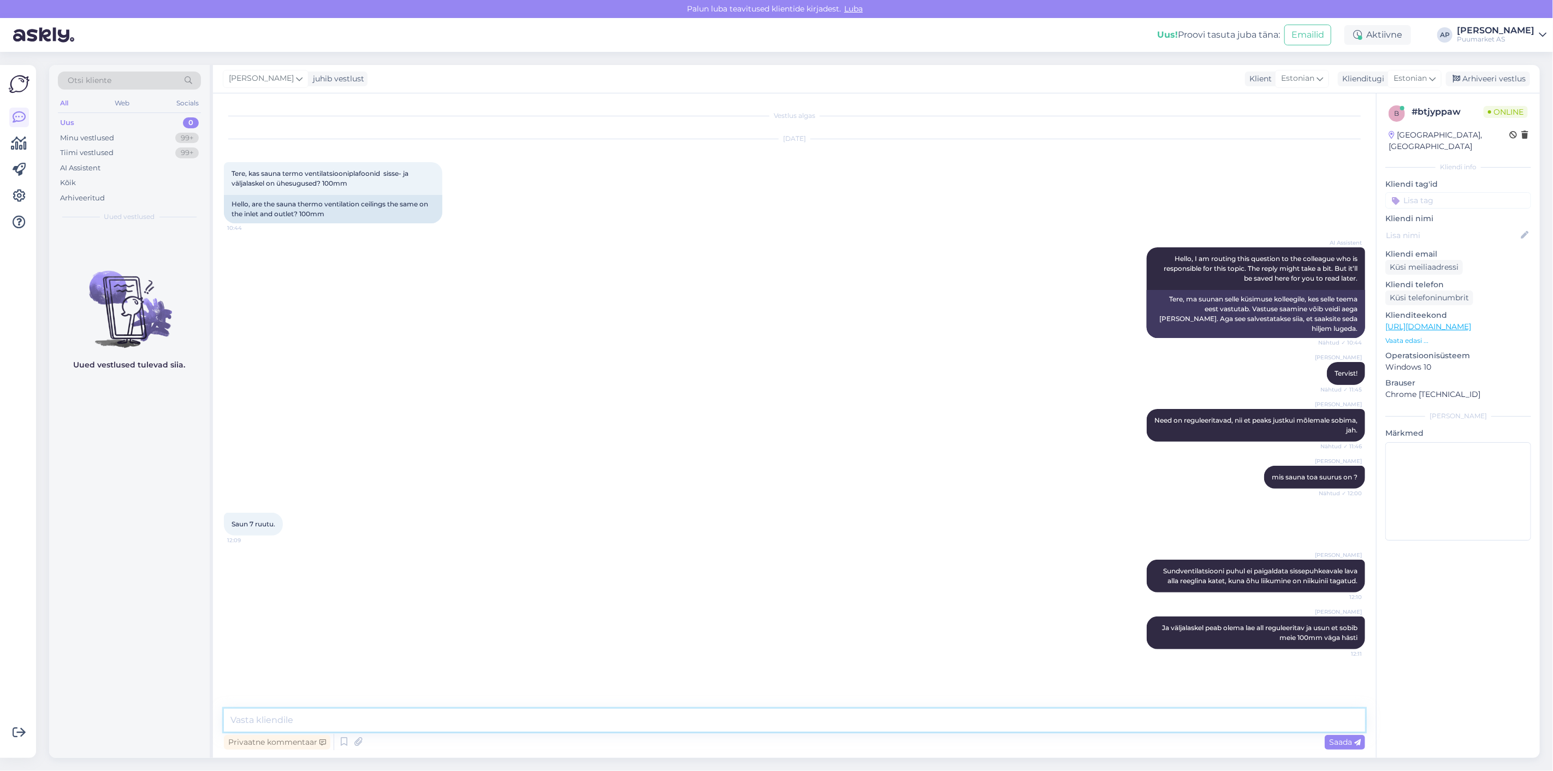  Describe the element at coordinates (1448, 112) in the screenshot. I see `div: # btjyppaw` at that location.